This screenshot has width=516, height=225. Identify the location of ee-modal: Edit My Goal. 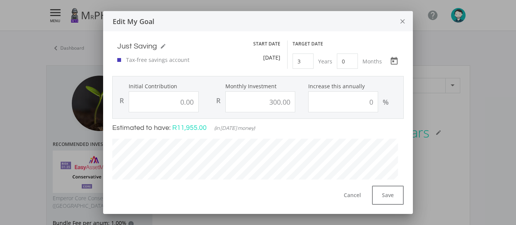
(258, 112).